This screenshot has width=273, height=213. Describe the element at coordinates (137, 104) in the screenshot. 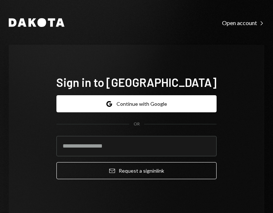

I see `button: Continue with Google` at that location.